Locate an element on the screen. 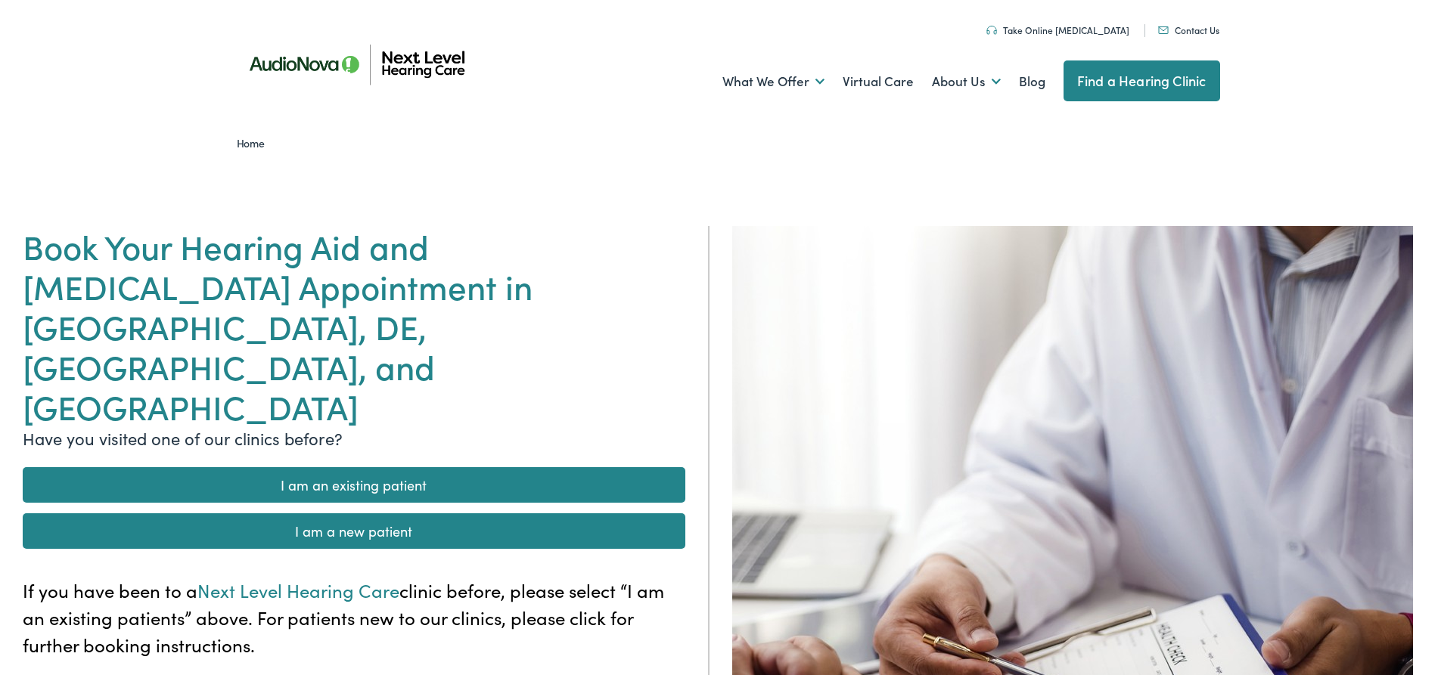 The width and height of the screenshot is (1441, 675). a: What We Offer is located at coordinates (773, 82).